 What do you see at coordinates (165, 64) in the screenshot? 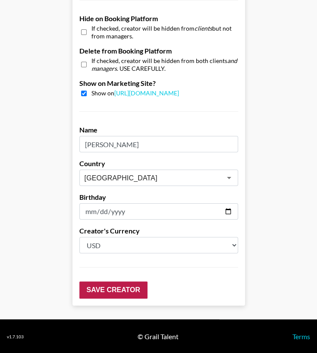
I see `span: If checked, creator will be hidden from both clients . USE CAREFULLY.` at bounding box center [165, 64].